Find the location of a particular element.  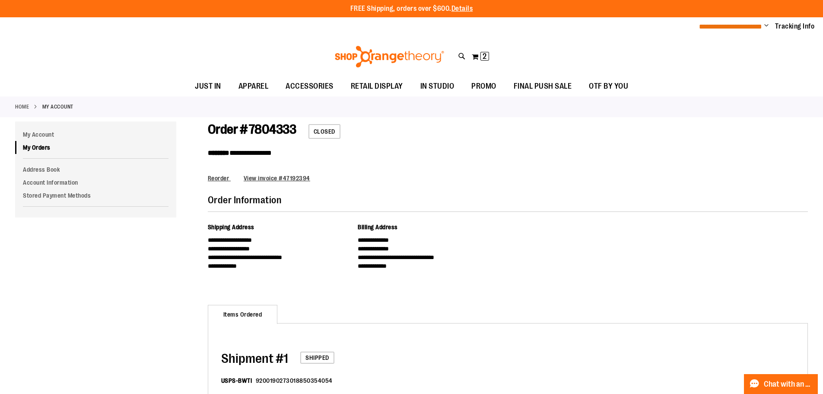

a: FINAL PUSH SALE is located at coordinates (543, 86).